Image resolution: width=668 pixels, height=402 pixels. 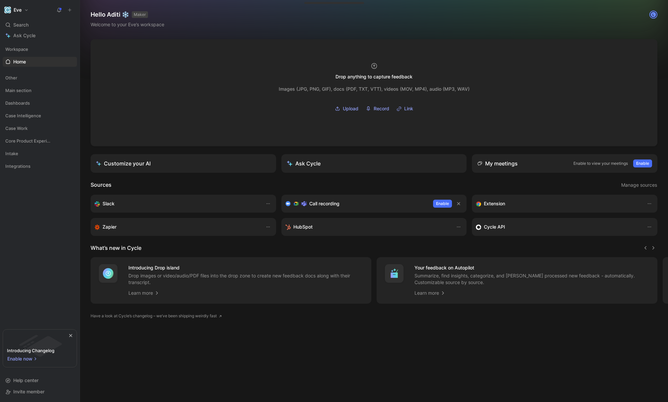 What do you see at coordinates (18, 10) in the screenshot?
I see `h1: Eve` at bounding box center [18, 10].